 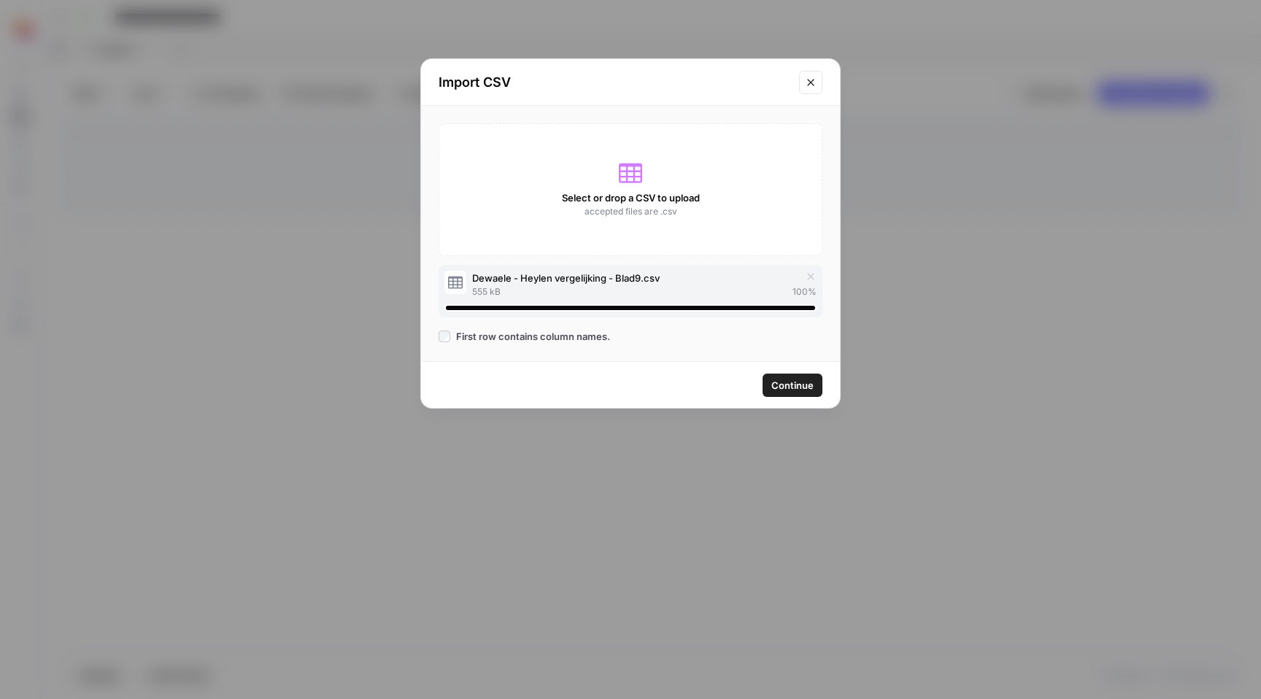 I want to click on button: Close modal, so click(x=811, y=82).